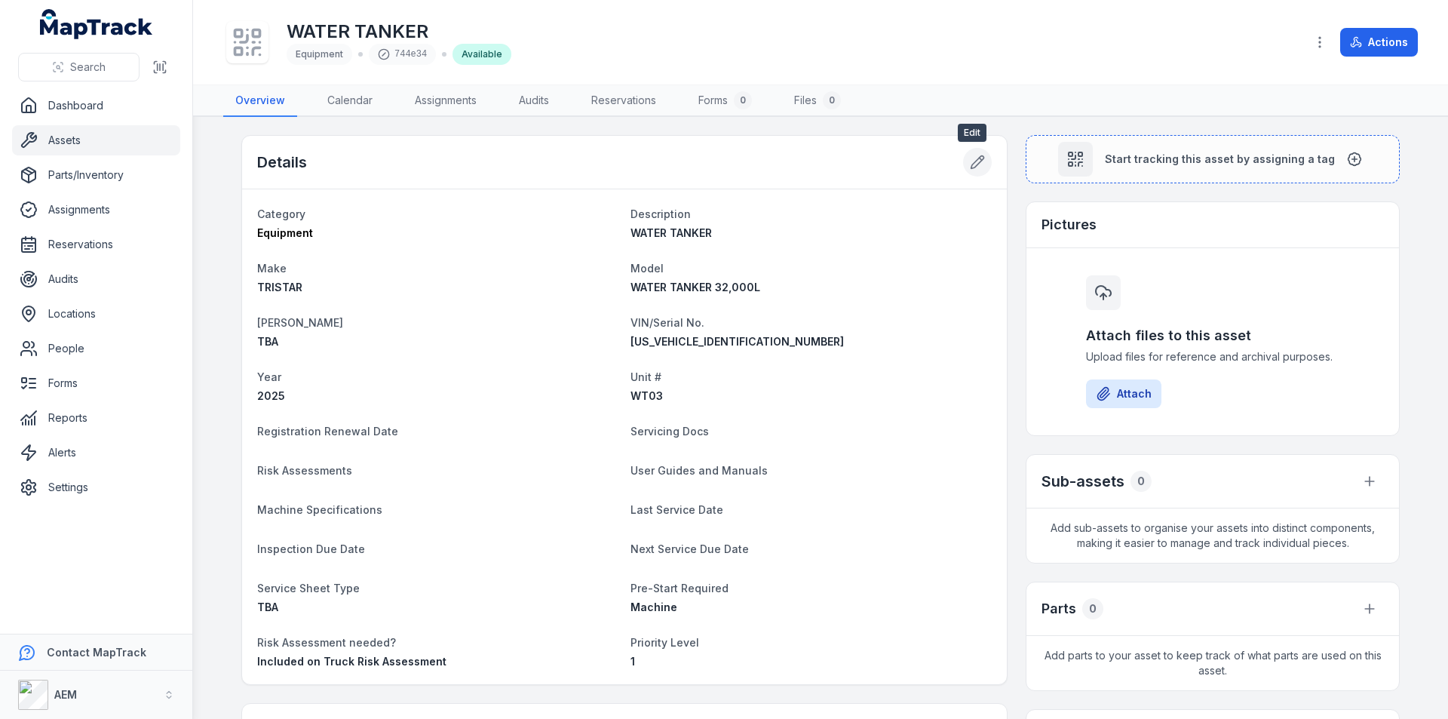 This screenshot has width=1448, height=719. I want to click on span: Add parts to your asset to keep track of what parts are used on this asset., so click(1213, 663).